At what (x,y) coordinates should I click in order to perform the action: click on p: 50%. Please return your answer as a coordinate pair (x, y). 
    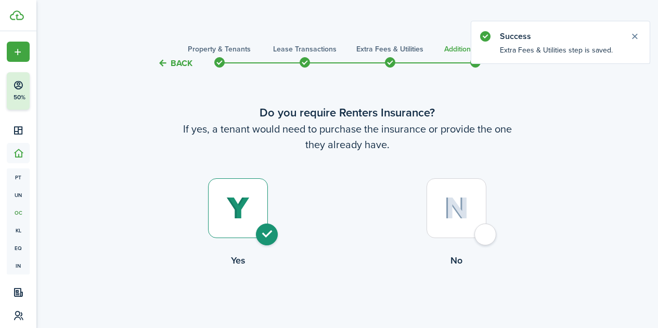
    Looking at the image, I should click on (19, 97).